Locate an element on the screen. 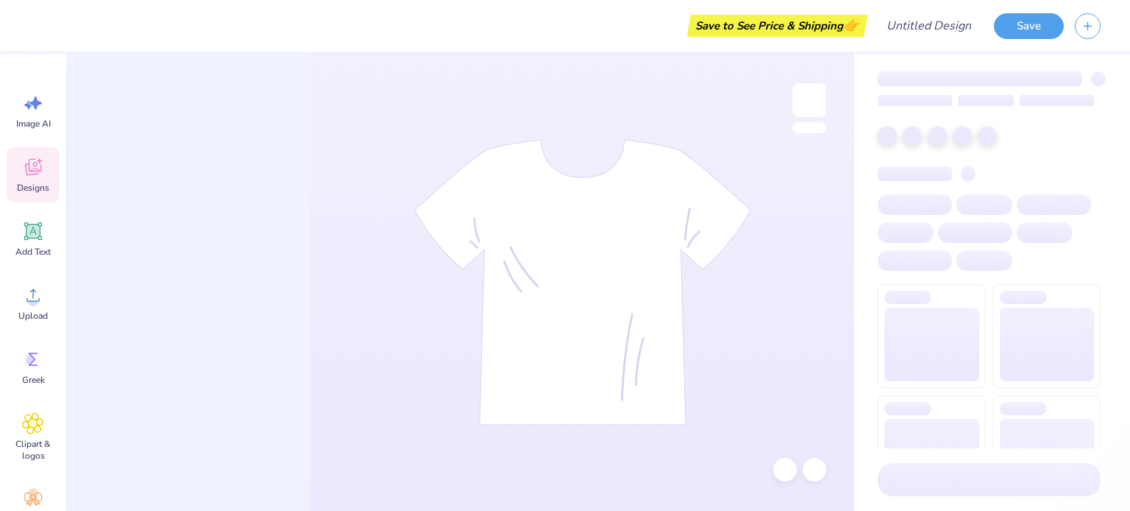 The image size is (1130, 511). span: Designs is located at coordinates (33, 188).